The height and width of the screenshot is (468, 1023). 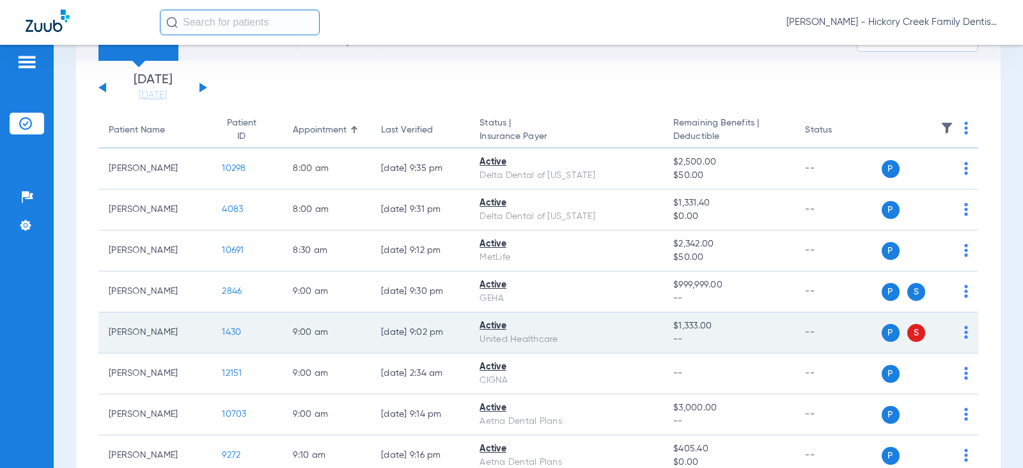 I want to click on span: 12151, so click(x=232, y=373).